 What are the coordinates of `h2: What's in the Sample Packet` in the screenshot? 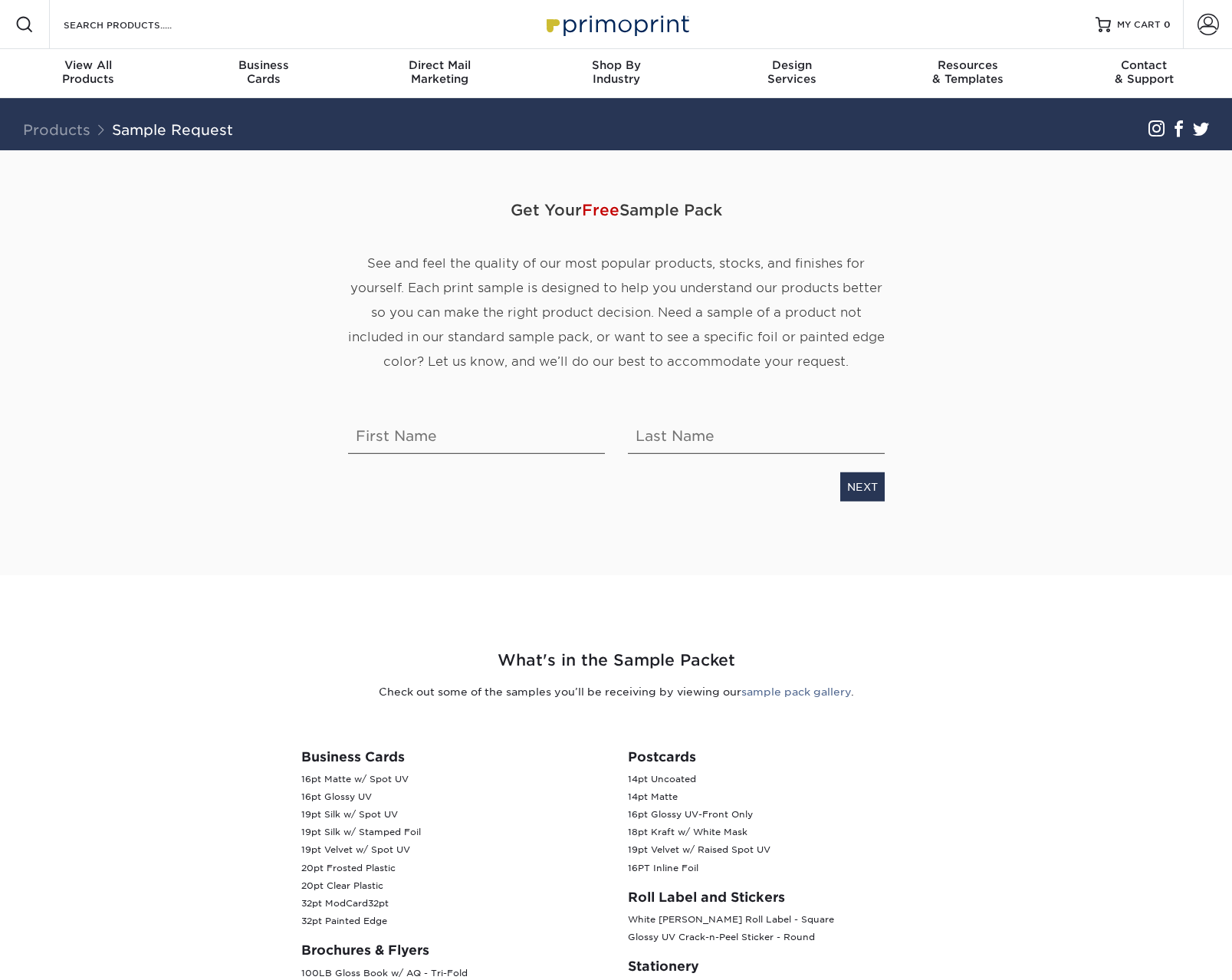 It's located at (616, 661).